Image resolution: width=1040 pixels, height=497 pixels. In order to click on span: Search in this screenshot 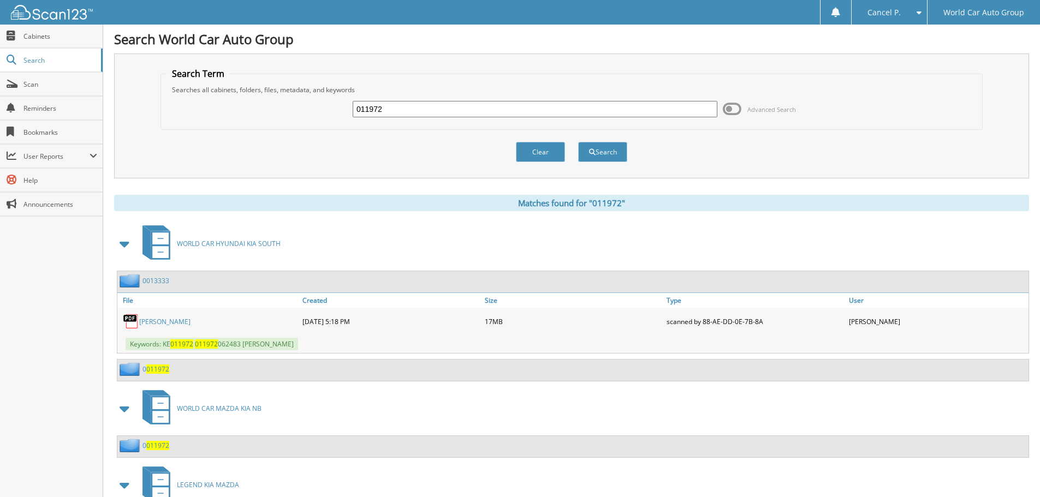, I will do `click(60, 60)`.